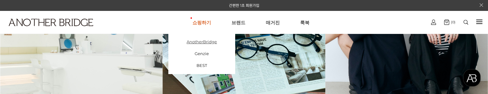 This screenshot has width=488, height=94. Describe the element at coordinates (238, 22) in the screenshot. I see `a: 브랜드` at that location.